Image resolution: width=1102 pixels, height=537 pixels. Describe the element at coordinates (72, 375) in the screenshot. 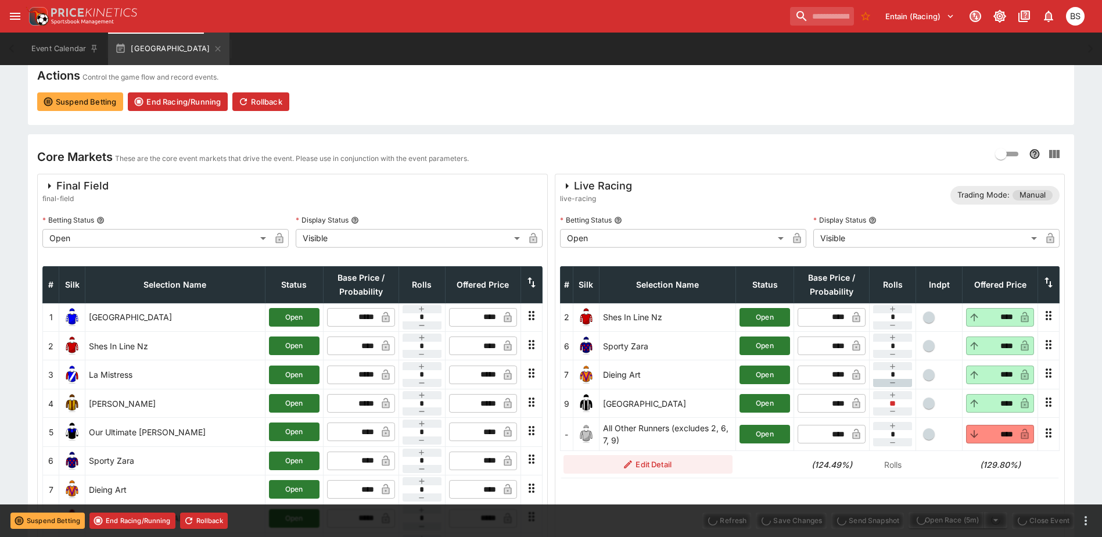

I see `img: runner 3` at that location.